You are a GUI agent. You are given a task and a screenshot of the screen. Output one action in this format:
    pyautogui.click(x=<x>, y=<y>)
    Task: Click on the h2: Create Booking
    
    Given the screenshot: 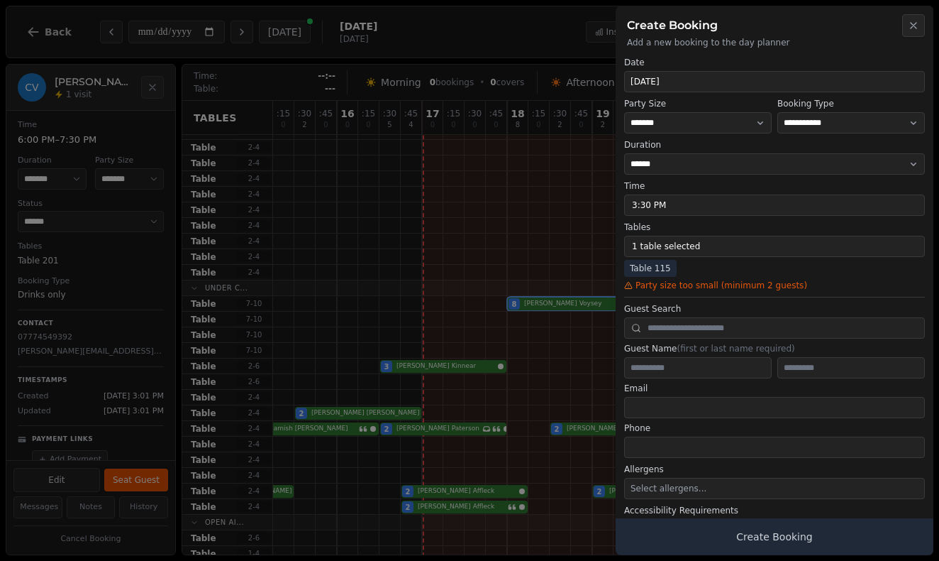 What is the action you would take?
    pyautogui.click(x=775, y=26)
    